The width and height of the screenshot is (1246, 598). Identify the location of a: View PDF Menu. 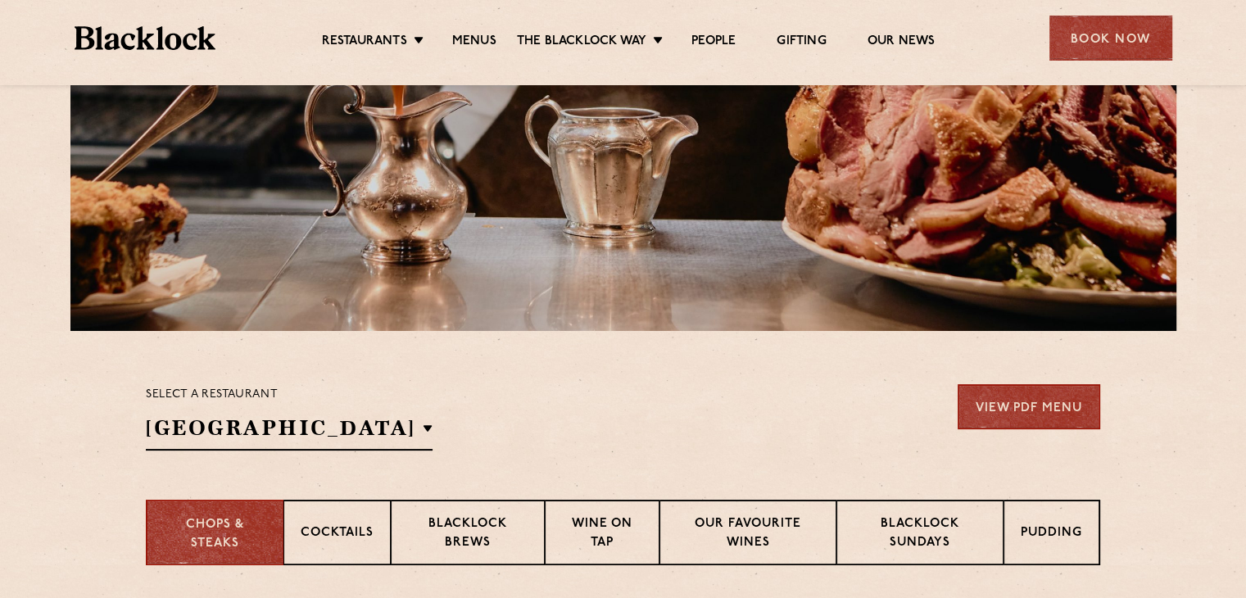
(1029, 406).